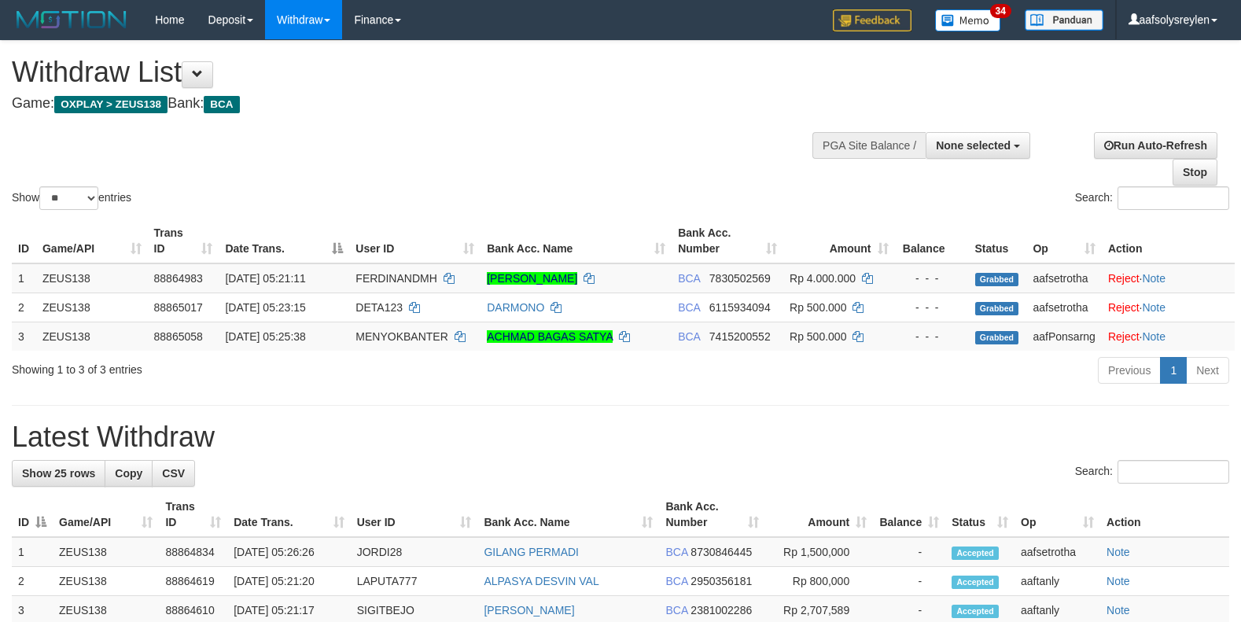  I want to click on a: GILANG PERMADI, so click(531, 552).